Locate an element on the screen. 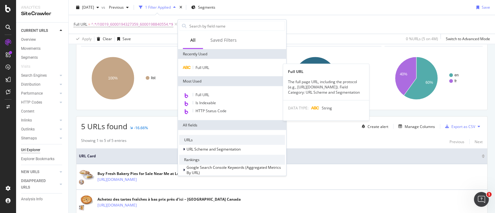 The width and height of the screenshot is (495, 213). button: Previous is located at coordinates (119, 7).